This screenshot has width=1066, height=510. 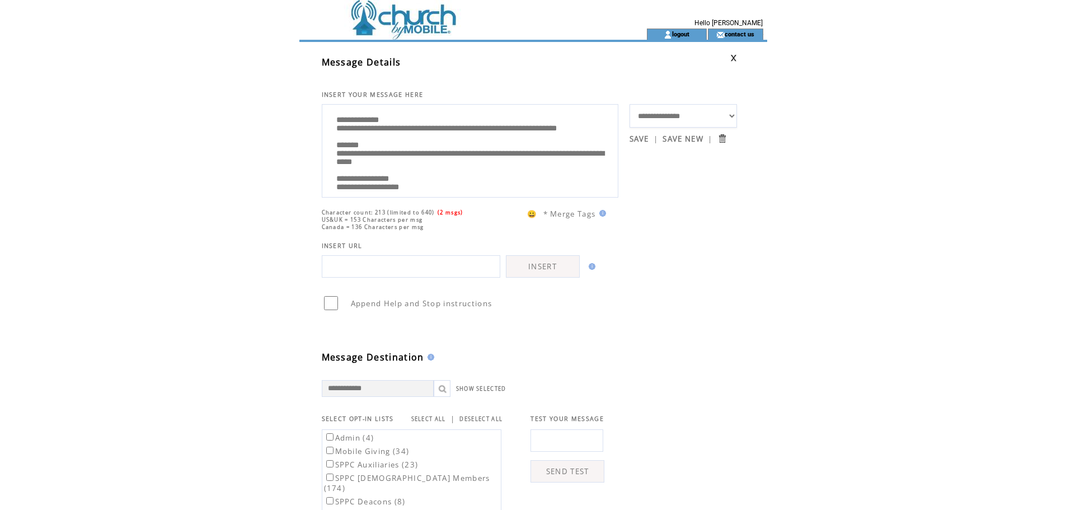 What do you see at coordinates (373, 227) in the screenshot?
I see `span: Canada = 136 Characters per msg` at bounding box center [373, 227].